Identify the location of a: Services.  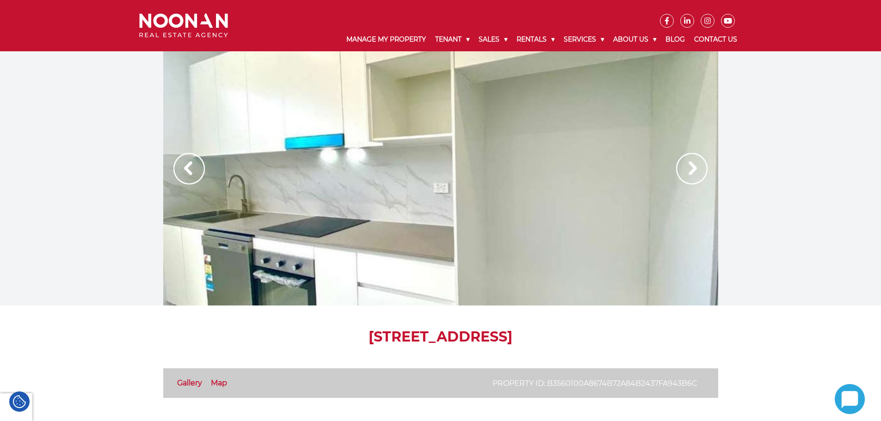
(584, 39).